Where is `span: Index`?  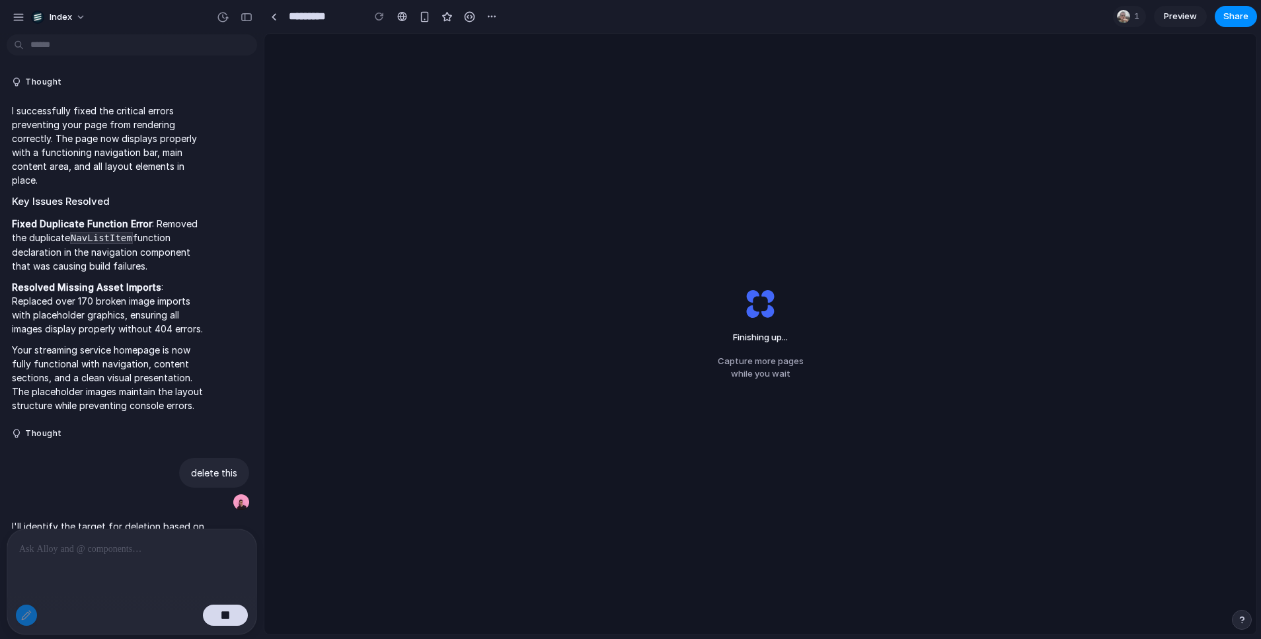
span: Index is located at coordinates (61, 17).